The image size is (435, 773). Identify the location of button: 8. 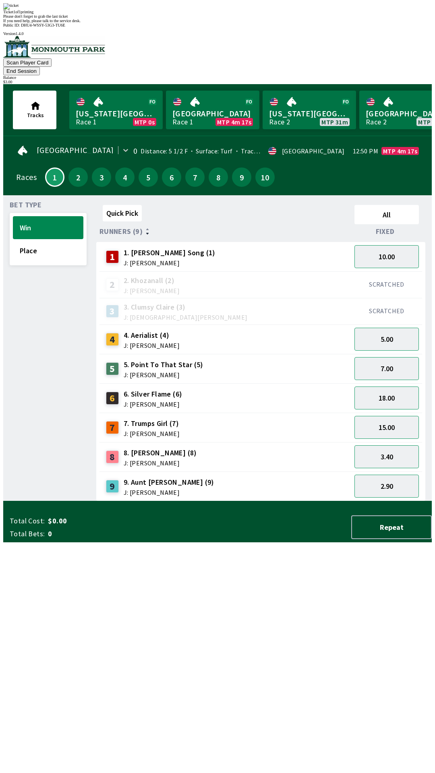
(218, 177).